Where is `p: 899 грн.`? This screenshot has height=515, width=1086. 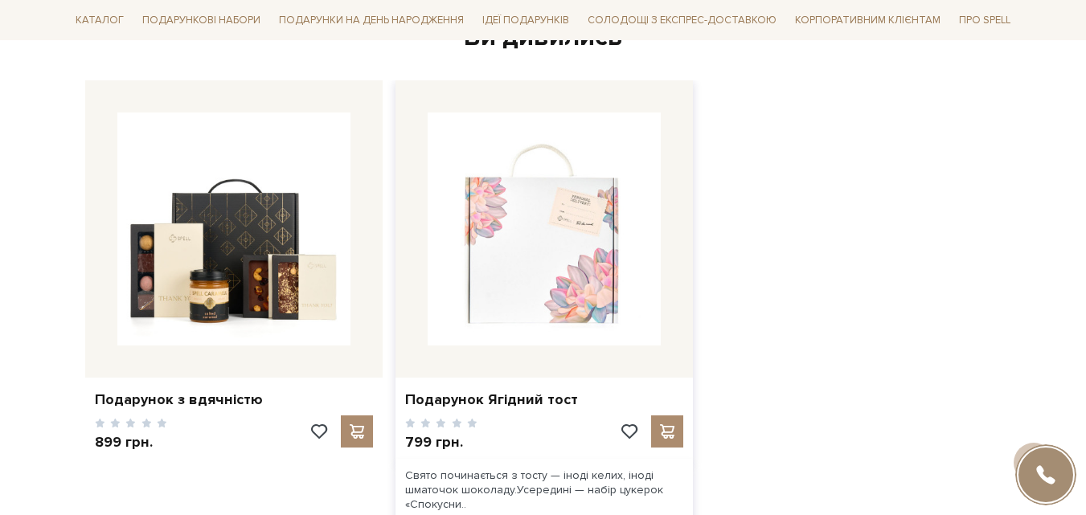
p: 899 грн. is located at coordinates (131, 442).